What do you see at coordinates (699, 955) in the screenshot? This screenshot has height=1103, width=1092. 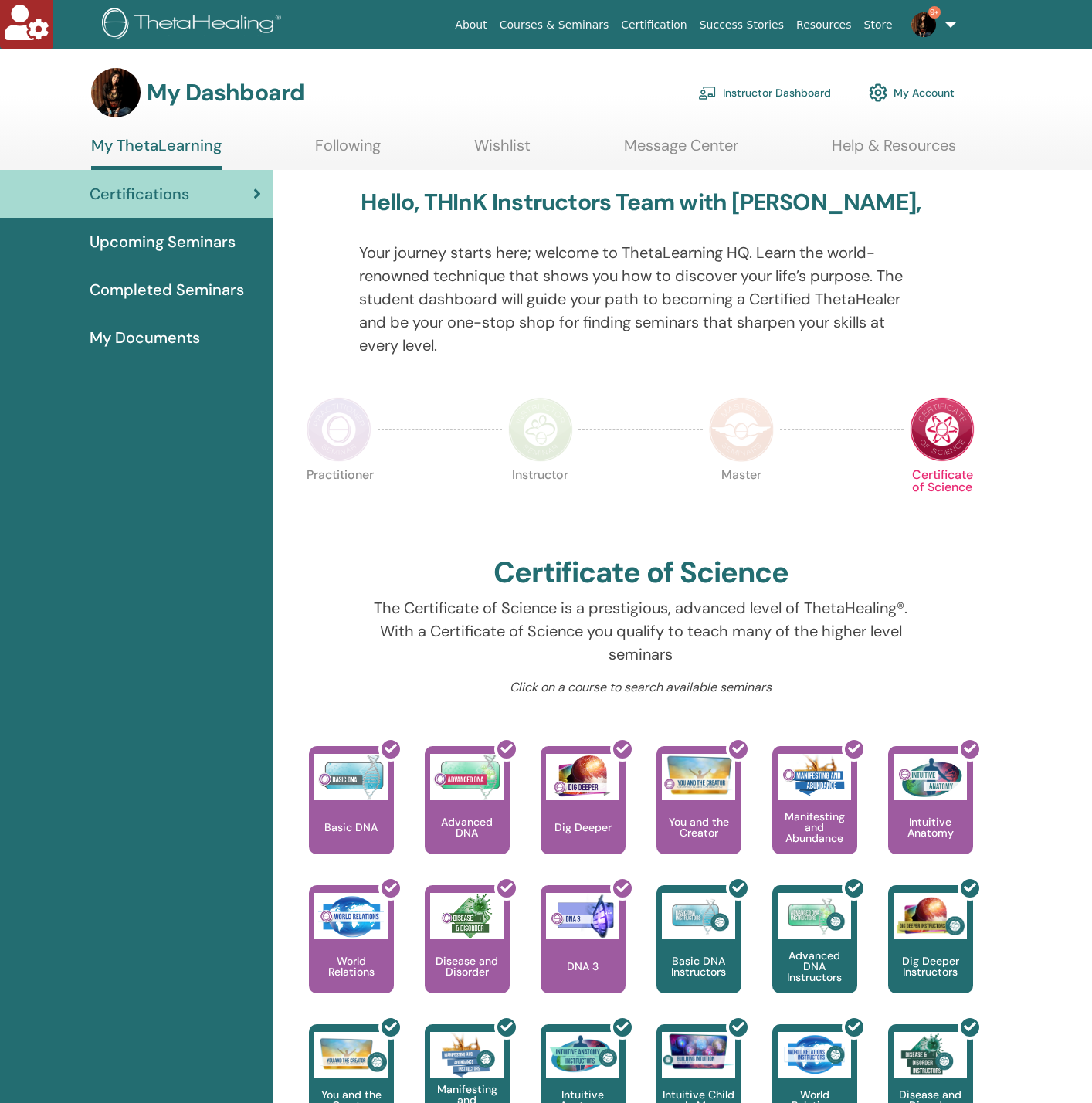 I see `a: Basic DNA Instructors Basic DNA Instructors` at bounding box center [699, 955].